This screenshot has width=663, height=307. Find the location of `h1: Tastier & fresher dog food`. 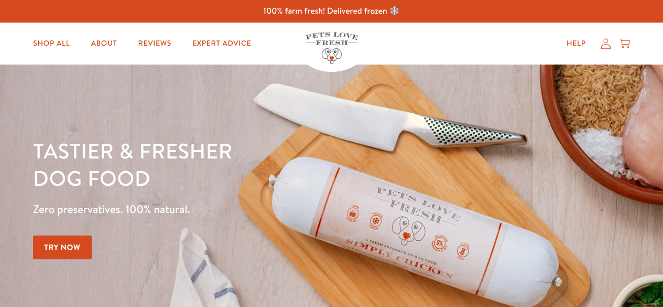

h1: Tastier & fresher dog food is located at coordinates (232, 164).